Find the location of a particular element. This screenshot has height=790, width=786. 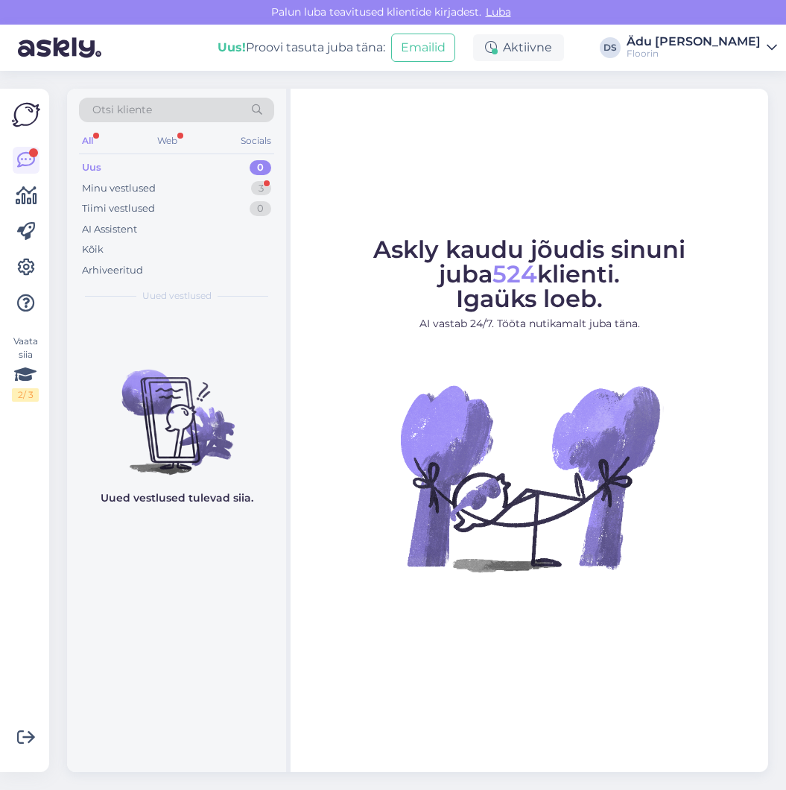

img: Askly Logo is located at coordinates (26, 115).